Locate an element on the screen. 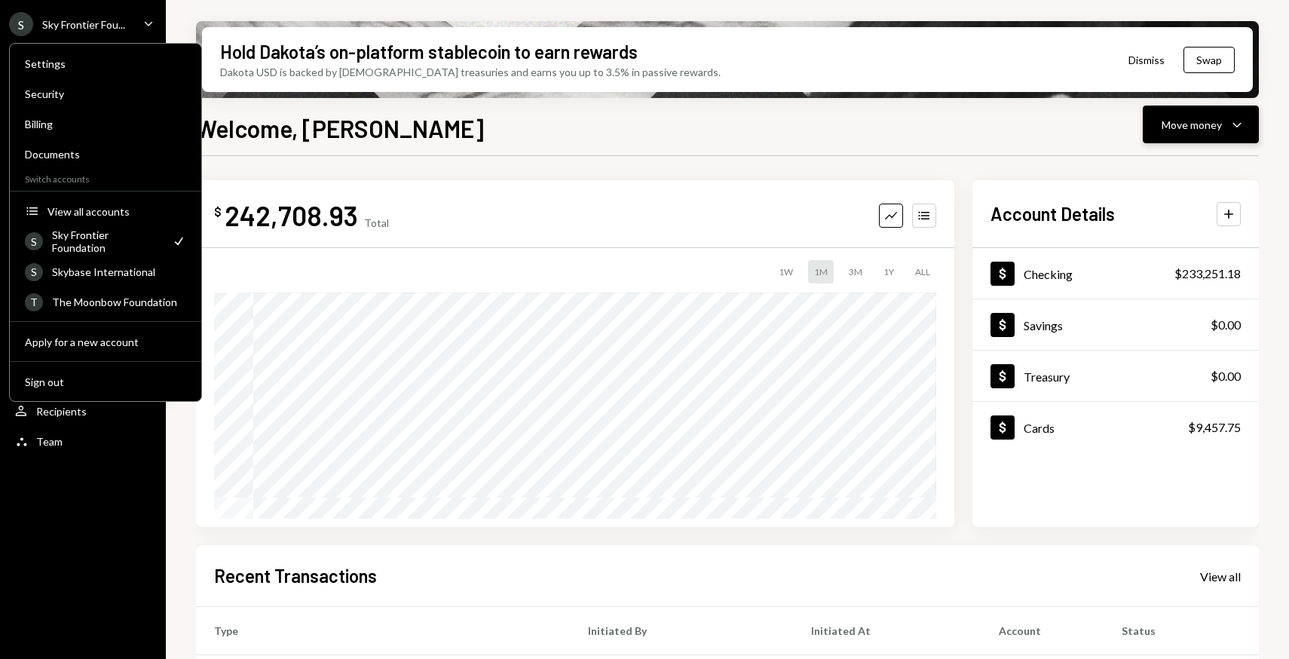 The image size is (1289, 659). a: SSkybase International is located at coordinates (106, 271).